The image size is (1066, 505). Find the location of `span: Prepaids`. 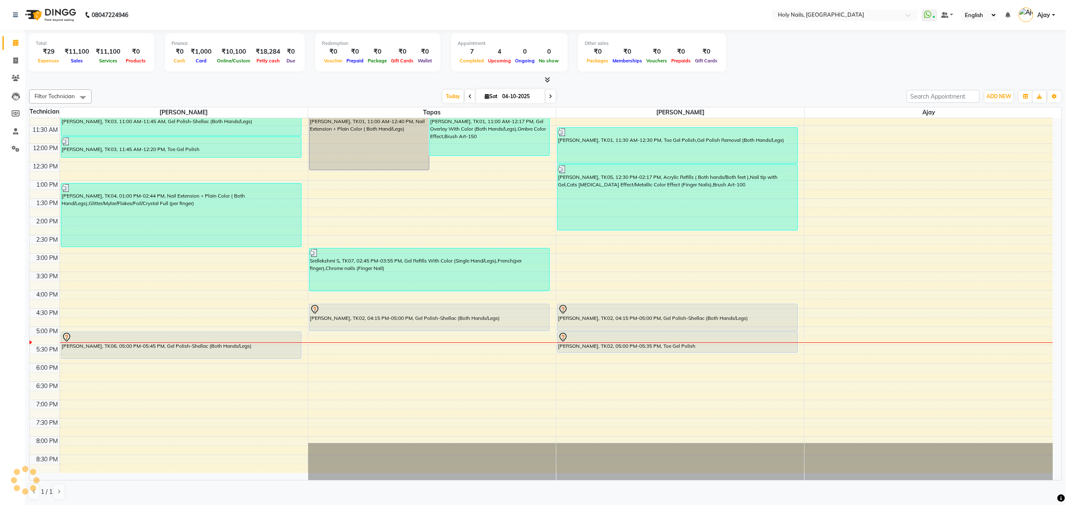

span: Prepaids is located at coordinates (681, 61).